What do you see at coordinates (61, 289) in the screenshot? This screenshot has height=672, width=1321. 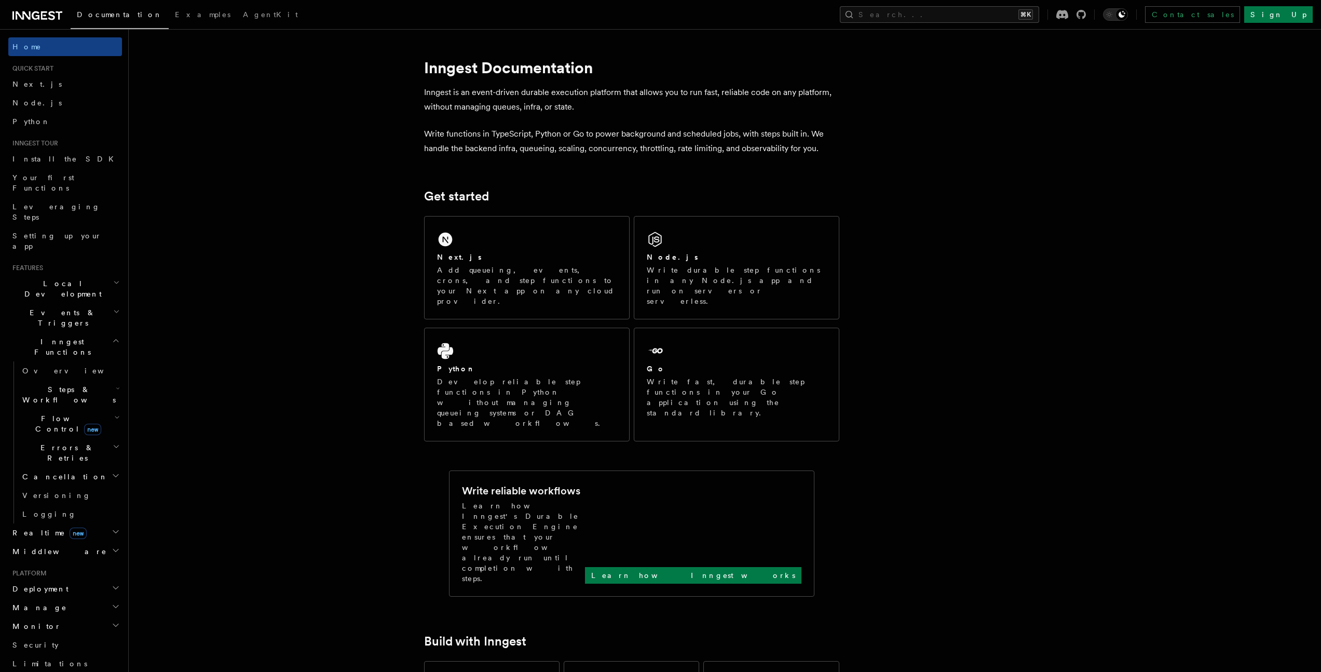 I see `span: Local Development` at bounding box center [61, 289].